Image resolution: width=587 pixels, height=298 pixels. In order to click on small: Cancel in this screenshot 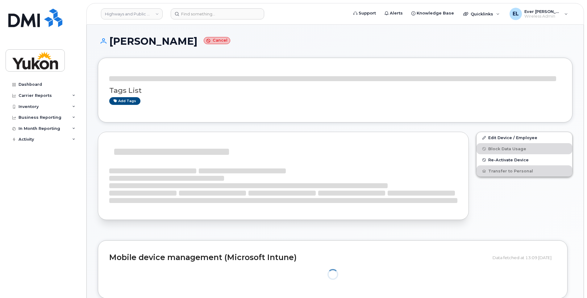, I will do `click(217, 40)`.